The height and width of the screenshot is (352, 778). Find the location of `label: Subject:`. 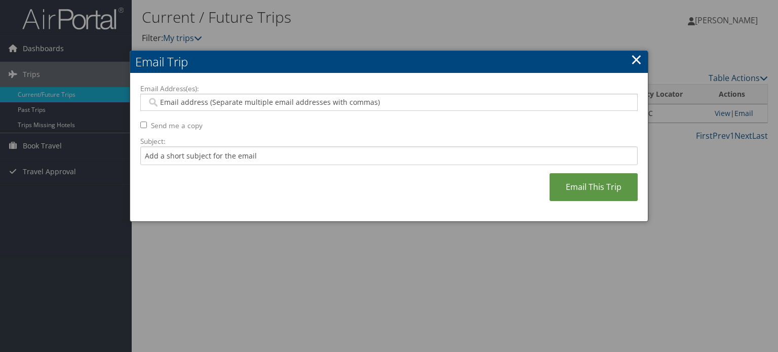

label: Subject: is located at coordinates (389, 141).